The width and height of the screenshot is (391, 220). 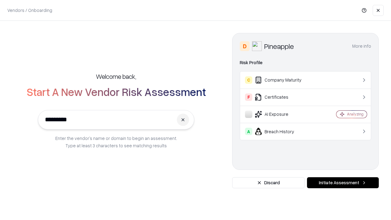 I want to click on div: Certificates, so click(x=281, y=97).